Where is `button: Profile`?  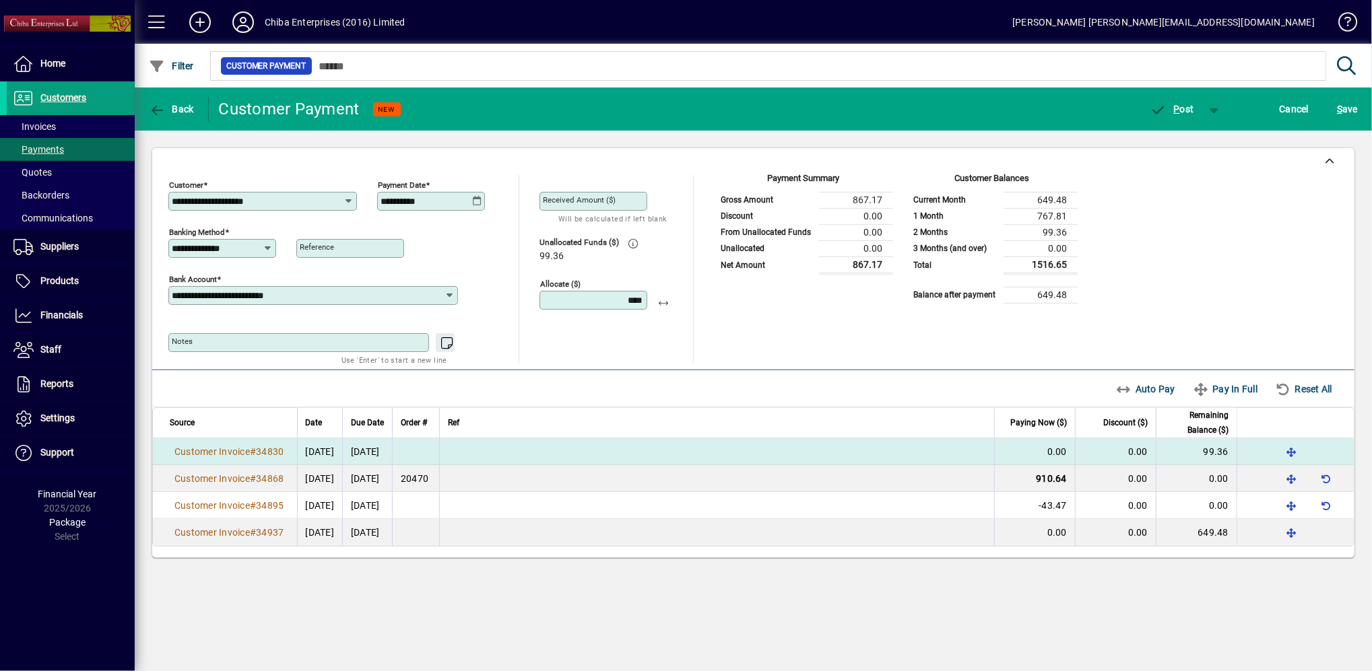
button: Profile is located at coordinates (243, 22).